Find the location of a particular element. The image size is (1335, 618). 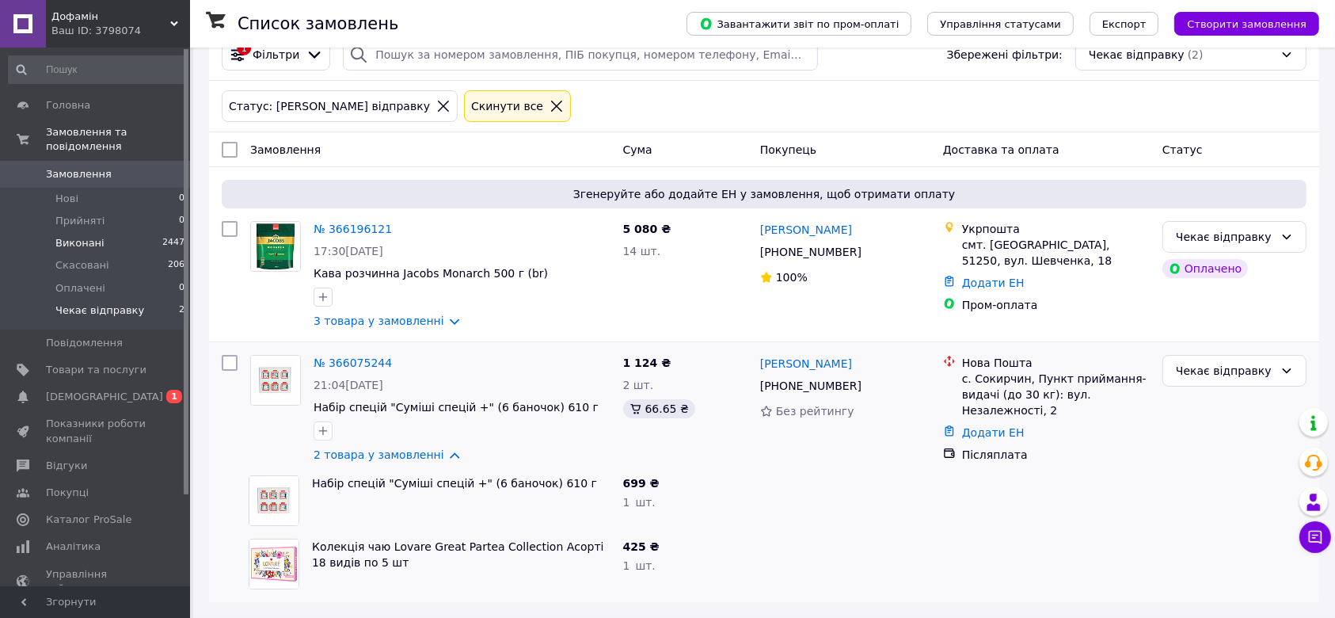

span: Прийняті is located at coordinates (80, 221).